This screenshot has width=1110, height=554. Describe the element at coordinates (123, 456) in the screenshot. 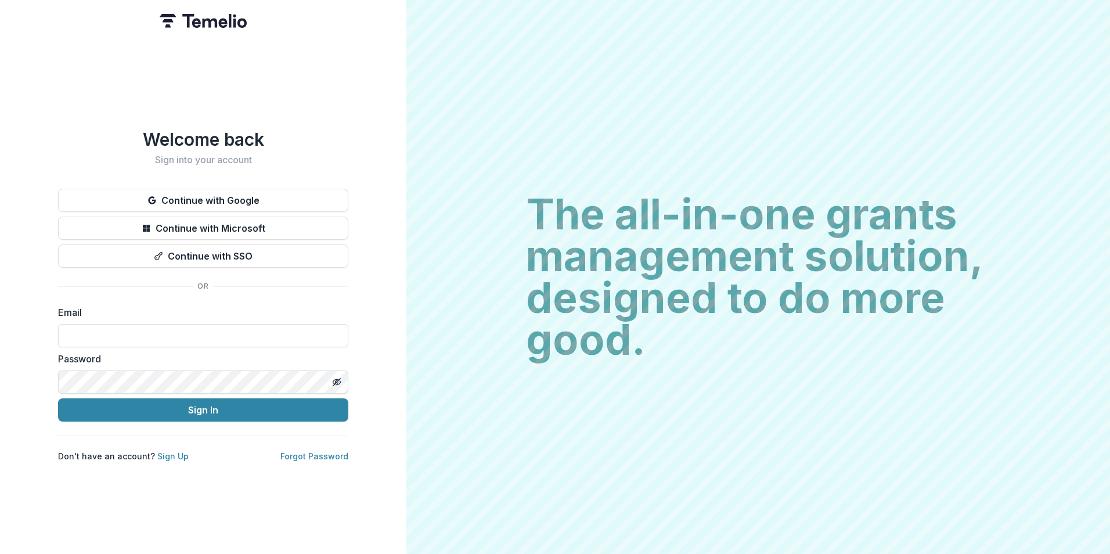

I see `p: Don't have an account?` at that location.